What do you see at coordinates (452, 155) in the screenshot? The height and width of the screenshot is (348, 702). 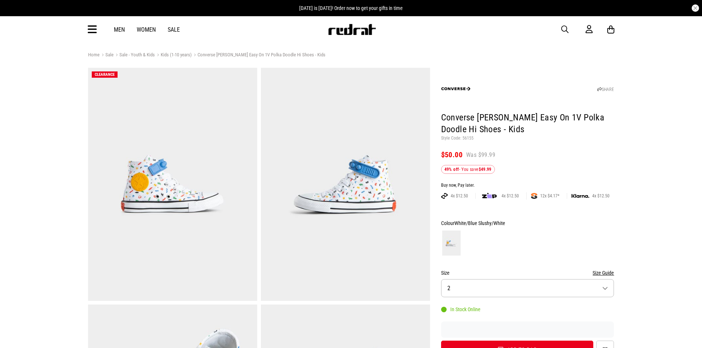 I see `span: $50.00` at bounding box center [452, 155].